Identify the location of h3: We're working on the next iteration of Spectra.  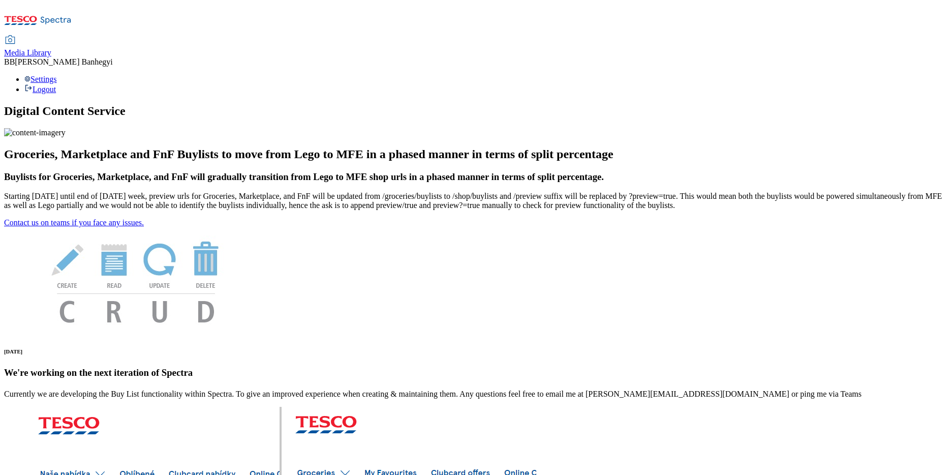
(475, 372).